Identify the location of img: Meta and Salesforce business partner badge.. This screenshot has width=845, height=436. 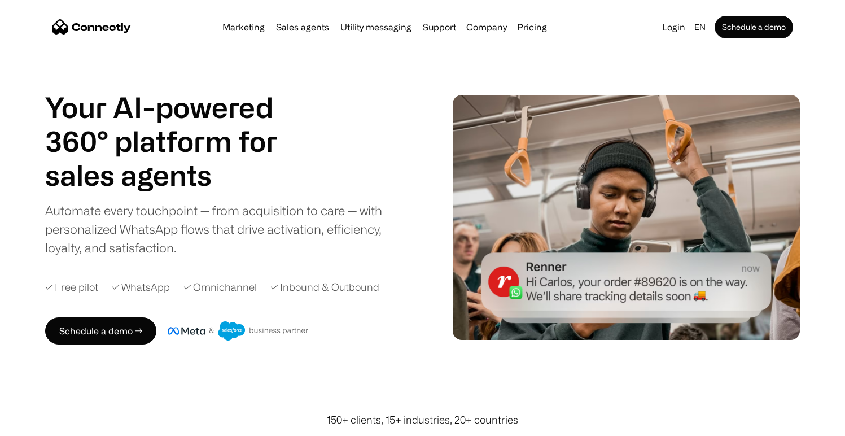
(238, 331).